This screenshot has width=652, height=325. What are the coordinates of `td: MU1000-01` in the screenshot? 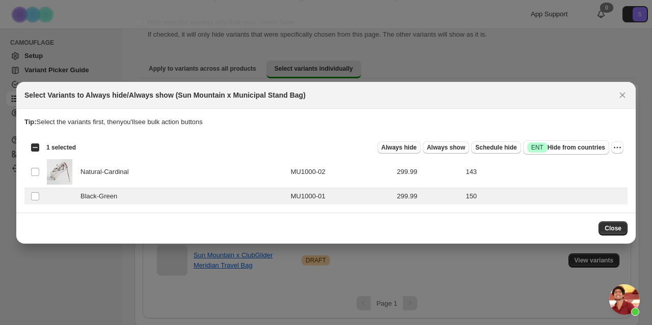 It's located at (341, 196).